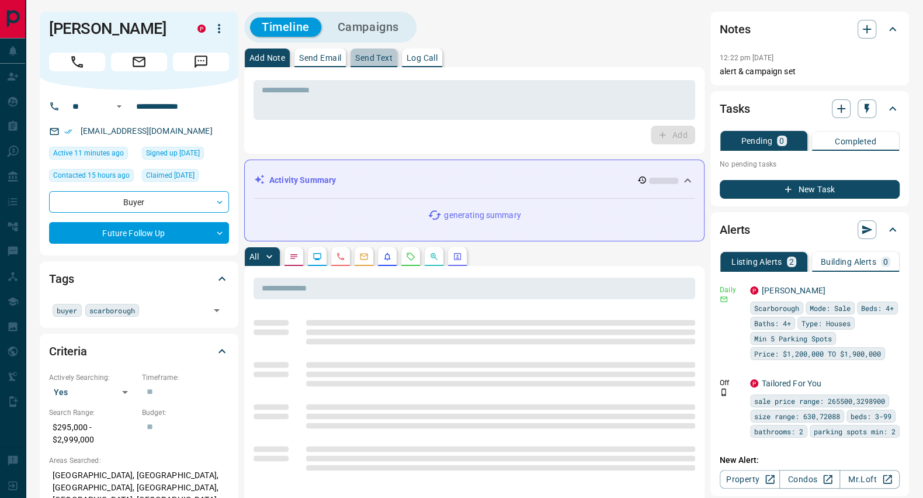  What do you see at coordinates (61, 279) in the screenshot?
I see `h2: Tags` at bounding box center [61, 279].